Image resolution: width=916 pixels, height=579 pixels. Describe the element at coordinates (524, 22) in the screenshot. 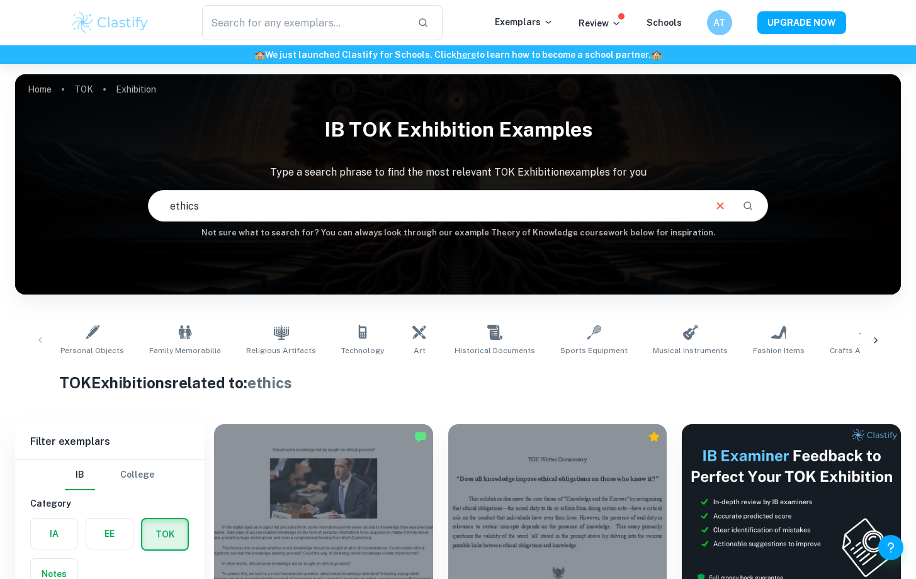

I see `p: Exemplars` at that location.